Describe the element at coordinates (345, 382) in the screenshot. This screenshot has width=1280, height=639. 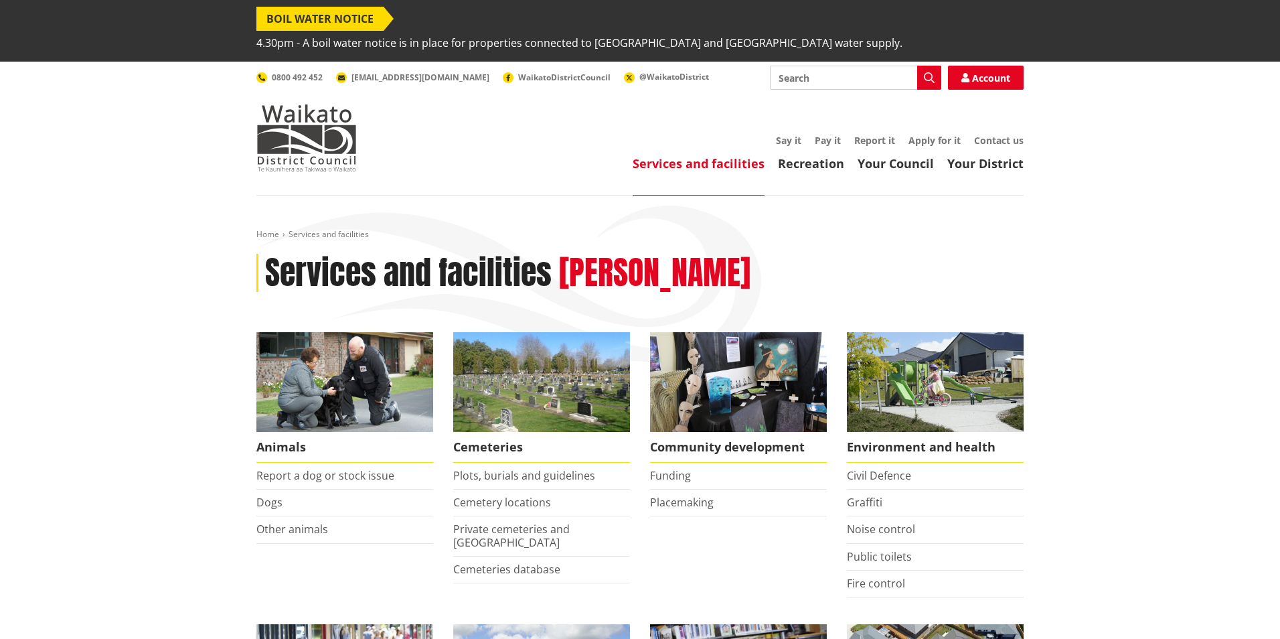
I see `img: Animal Control` at that location.